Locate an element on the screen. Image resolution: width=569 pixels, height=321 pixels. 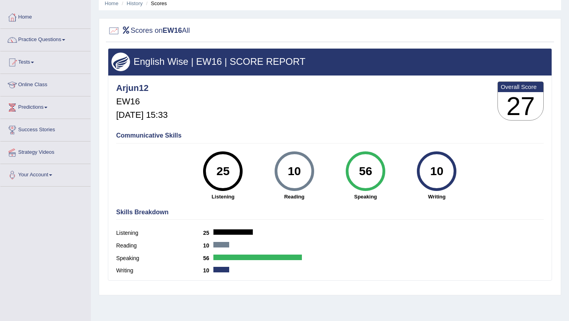
strong: Writing is located at coordinates (436, 196).